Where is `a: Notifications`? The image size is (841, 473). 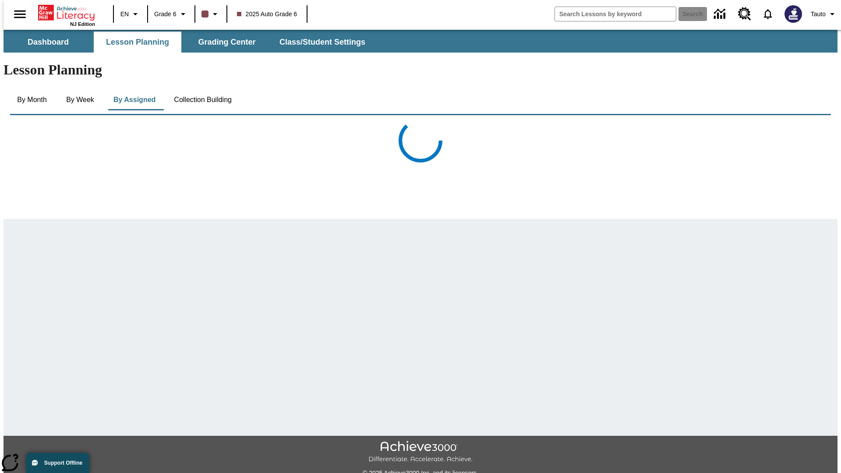 a: Notifications is located at coordinates (768, 14).